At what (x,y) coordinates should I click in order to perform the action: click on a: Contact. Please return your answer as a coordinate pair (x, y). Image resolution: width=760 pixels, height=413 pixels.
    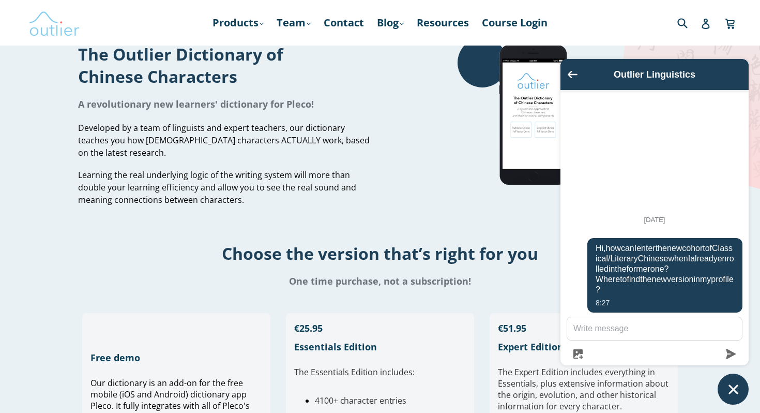
    Looking at the image, I should click on (344, 23).